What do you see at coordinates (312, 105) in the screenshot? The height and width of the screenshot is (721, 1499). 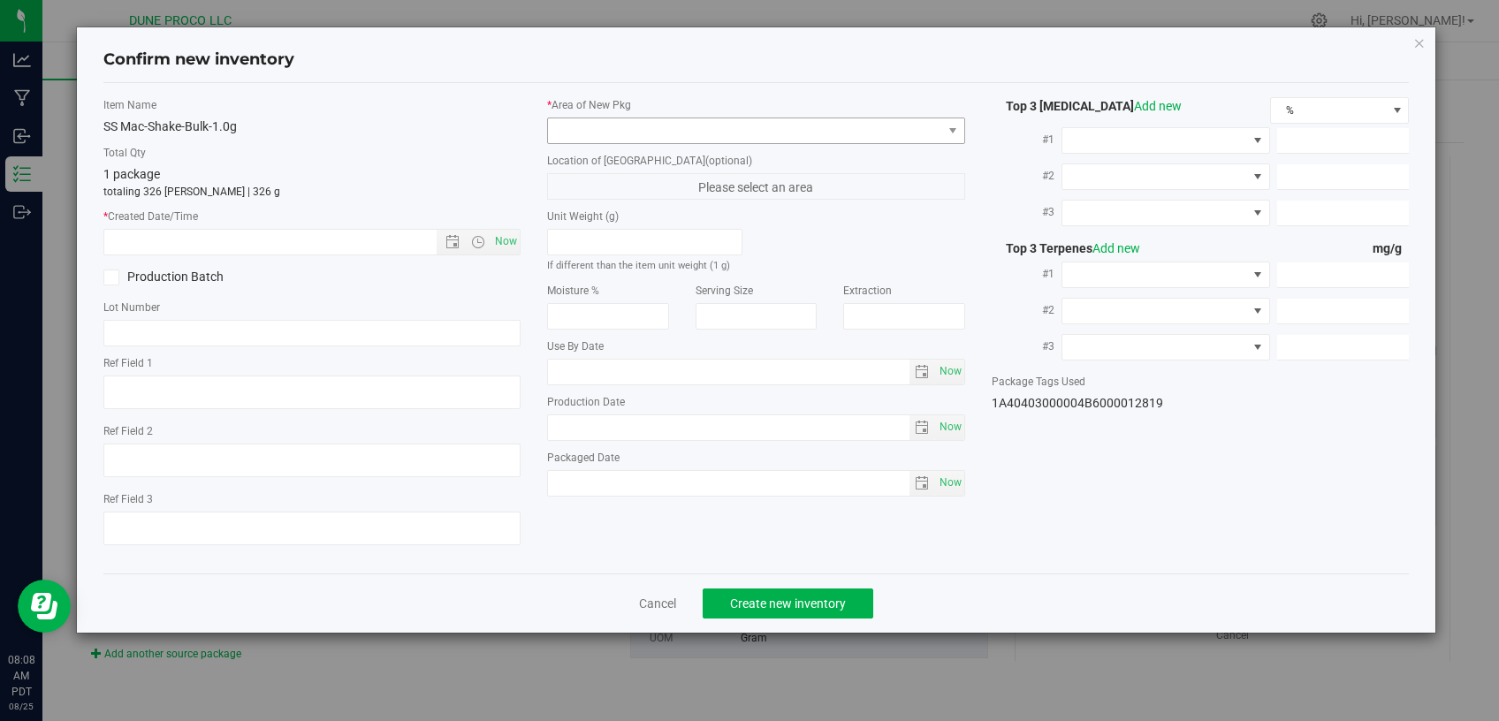 I see `label: Item Name` at bounding box center [312, 105].